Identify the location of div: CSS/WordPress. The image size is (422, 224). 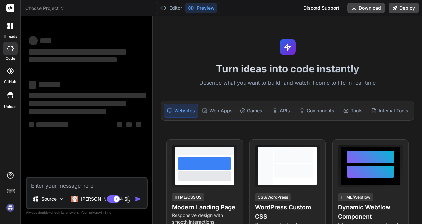
(273, 197).